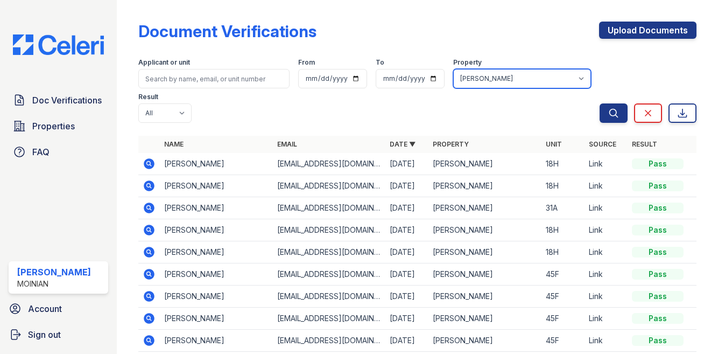 The height and width of the screenshot is (354, 718). What do you see at coordinates (403, 144) in the screenshot?
I see `a: Date ▼` at bounding box center [403, 144].